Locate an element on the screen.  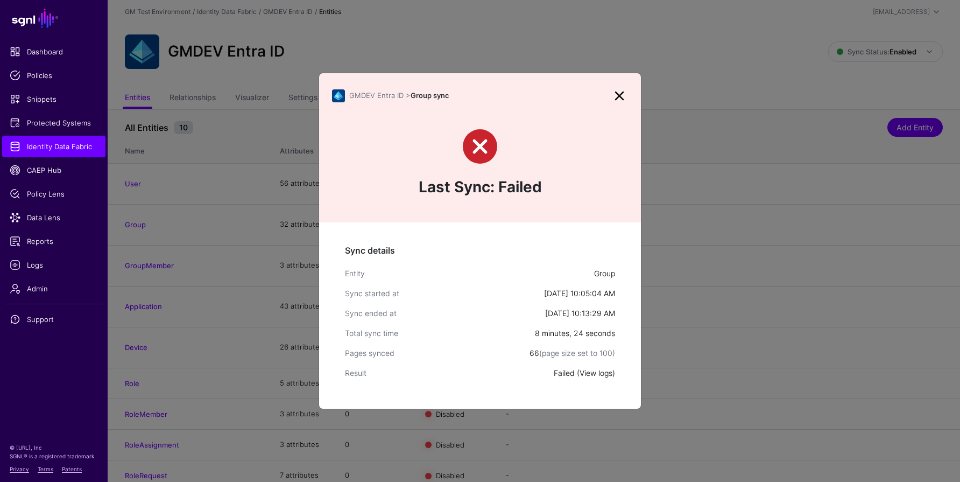
div: Failed ( ) is located at coordinates (585, 373).